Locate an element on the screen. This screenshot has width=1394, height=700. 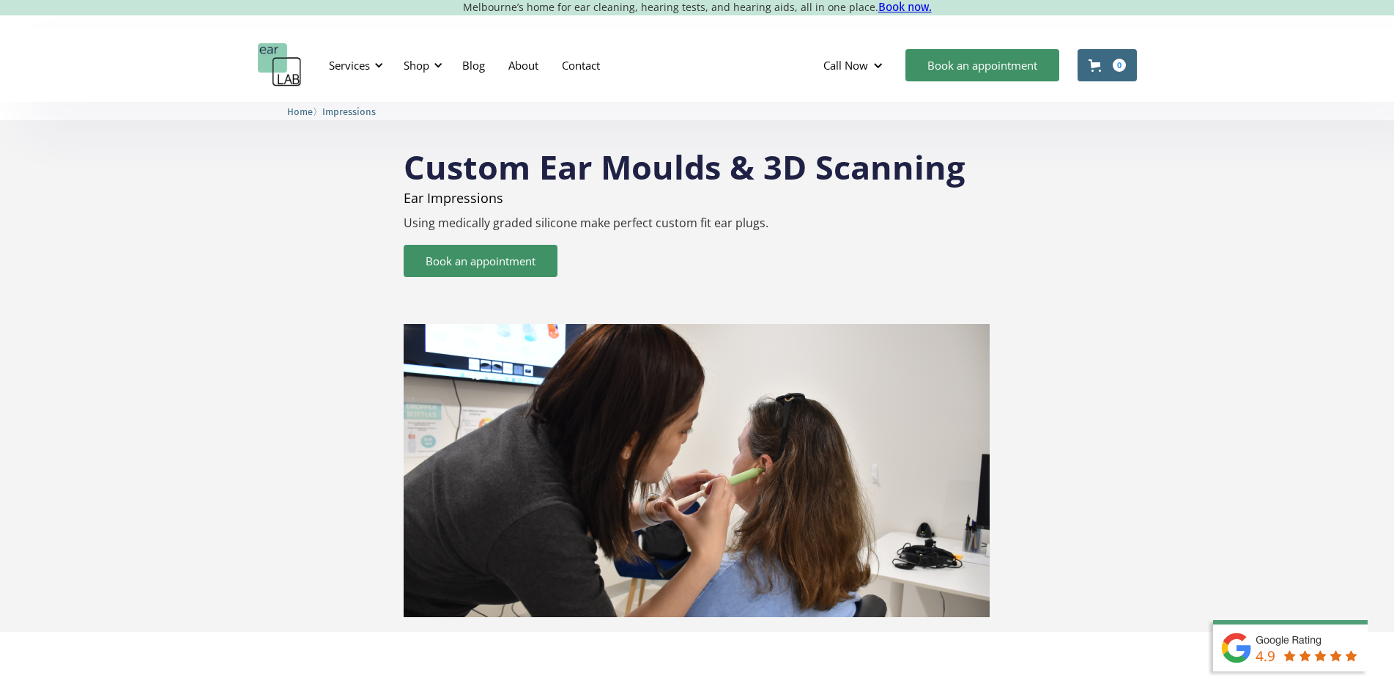
span: Home is located at coordinates (300, 111).